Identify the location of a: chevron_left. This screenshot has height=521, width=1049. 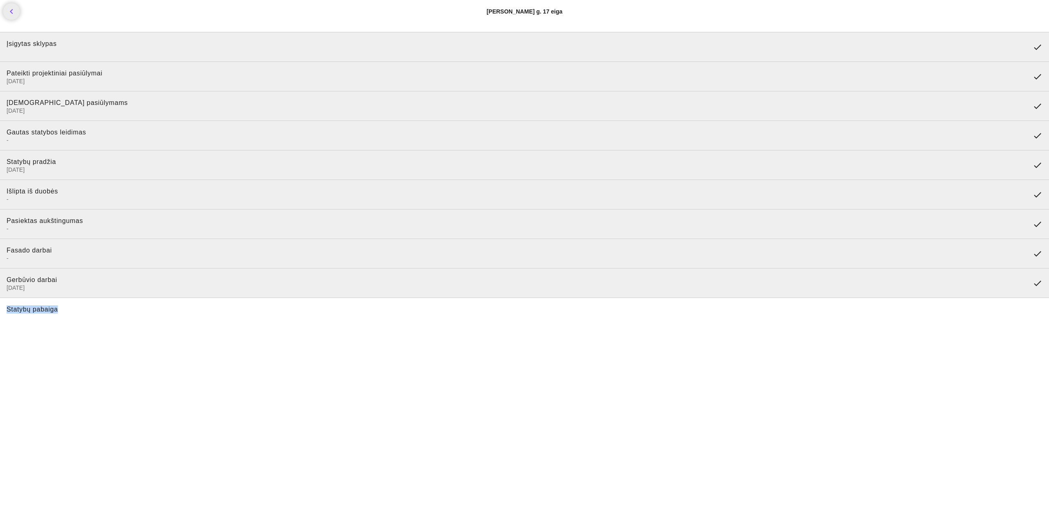
(11, 11).